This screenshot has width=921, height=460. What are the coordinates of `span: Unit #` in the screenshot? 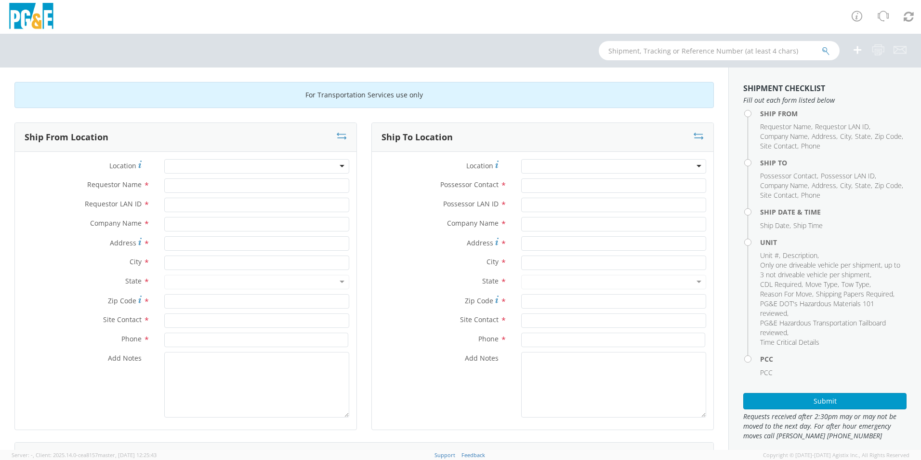 It's located at (770, 255).